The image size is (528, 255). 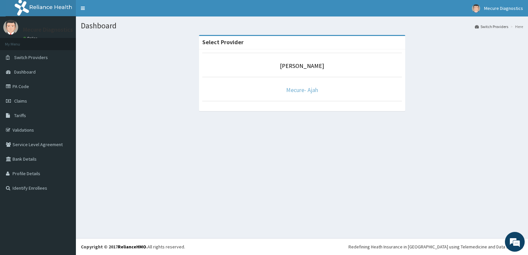 What do you see at coordinates (515, 26) in the screenshot?
I see `li: Here` at bounding box center [515, 26].